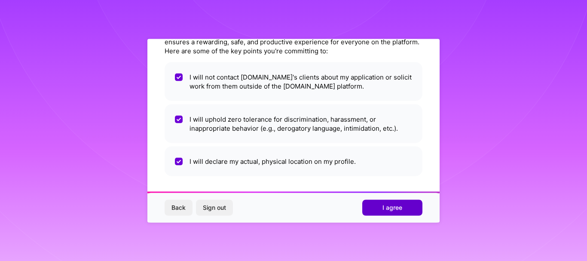 The height and width of the screenshot is (261, 587). Describe the element at coordinates (393, 208) in the screenshot. I see `span: I agree` at that location.